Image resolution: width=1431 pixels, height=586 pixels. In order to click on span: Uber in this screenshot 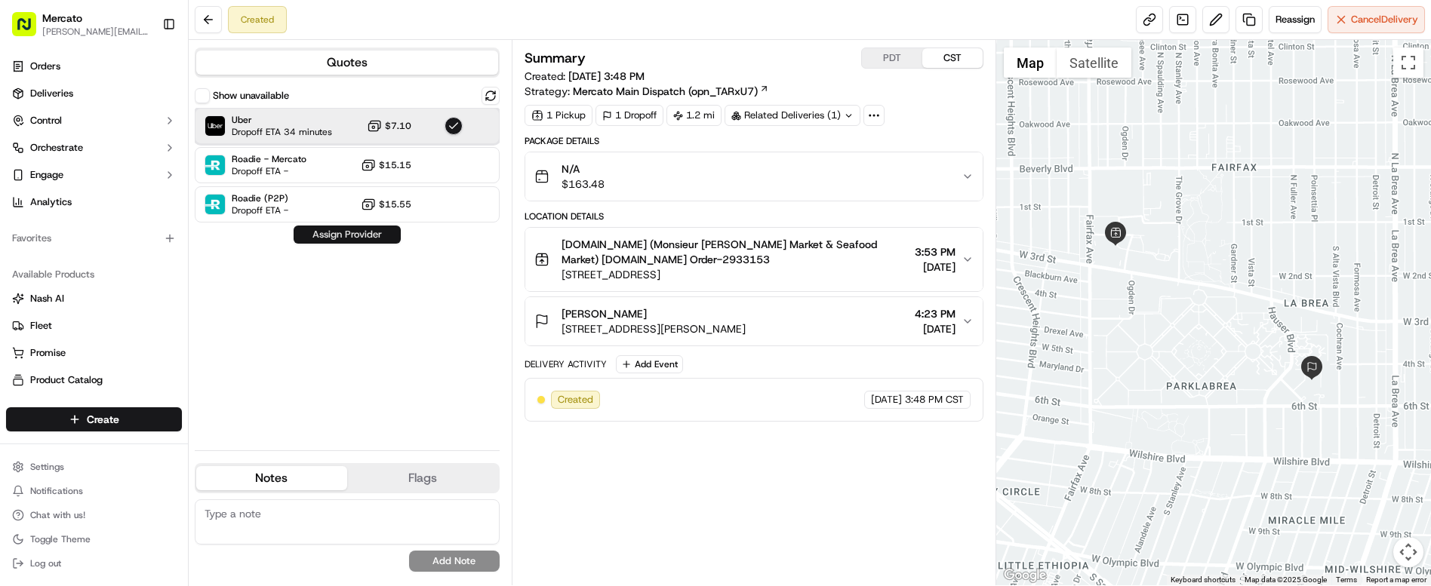, I will do `click(282, 120)`.